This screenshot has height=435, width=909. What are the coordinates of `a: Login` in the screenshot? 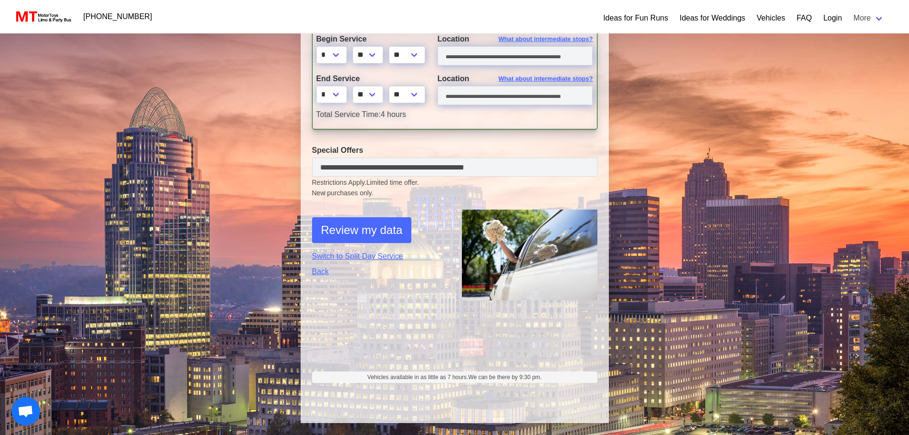 It's located at (832, 18).